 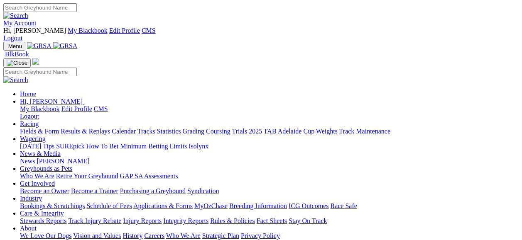 What do you see at coordinates (132, 236) in the screenshot?
I see `a: History` at bounding box center [132, 236].